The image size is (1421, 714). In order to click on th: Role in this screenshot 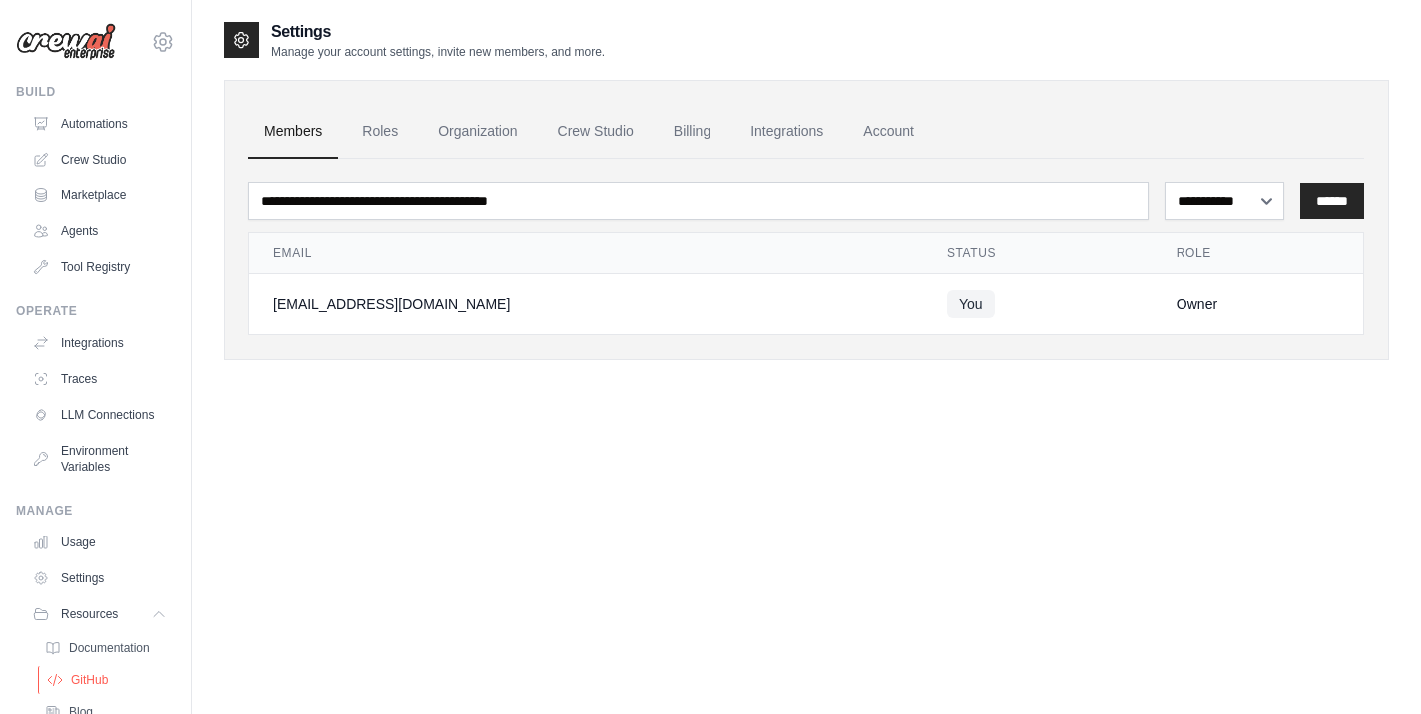, I will do `click(1257, 253)`.